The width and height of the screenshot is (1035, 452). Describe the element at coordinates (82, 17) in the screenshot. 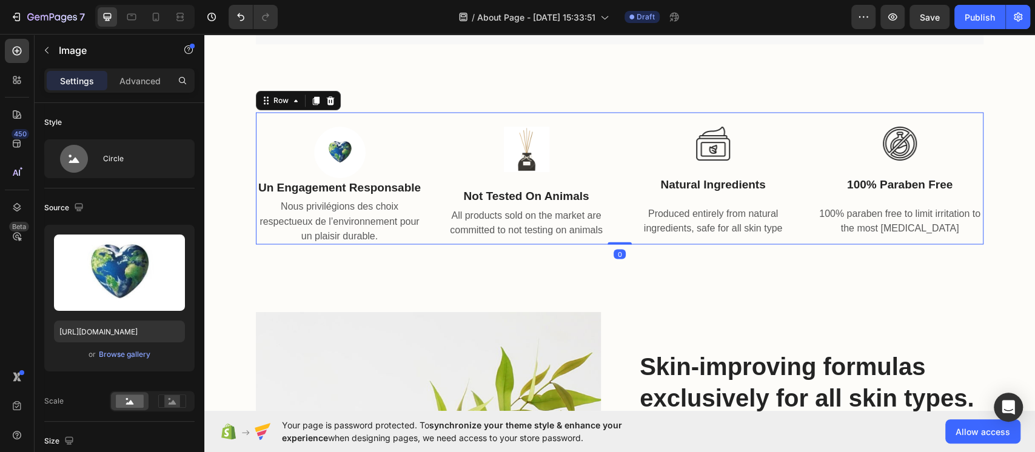

I see `p: 7` at that location.